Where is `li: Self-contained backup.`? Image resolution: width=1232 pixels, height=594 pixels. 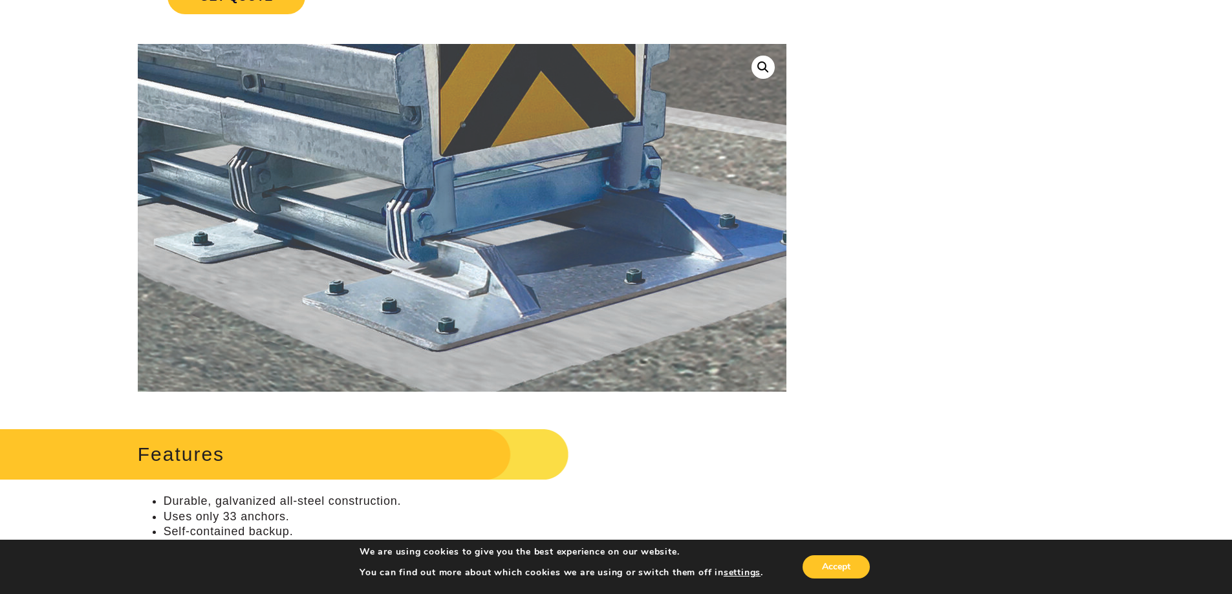
li: Self-contained backup. is located at coordinates (475, 531).